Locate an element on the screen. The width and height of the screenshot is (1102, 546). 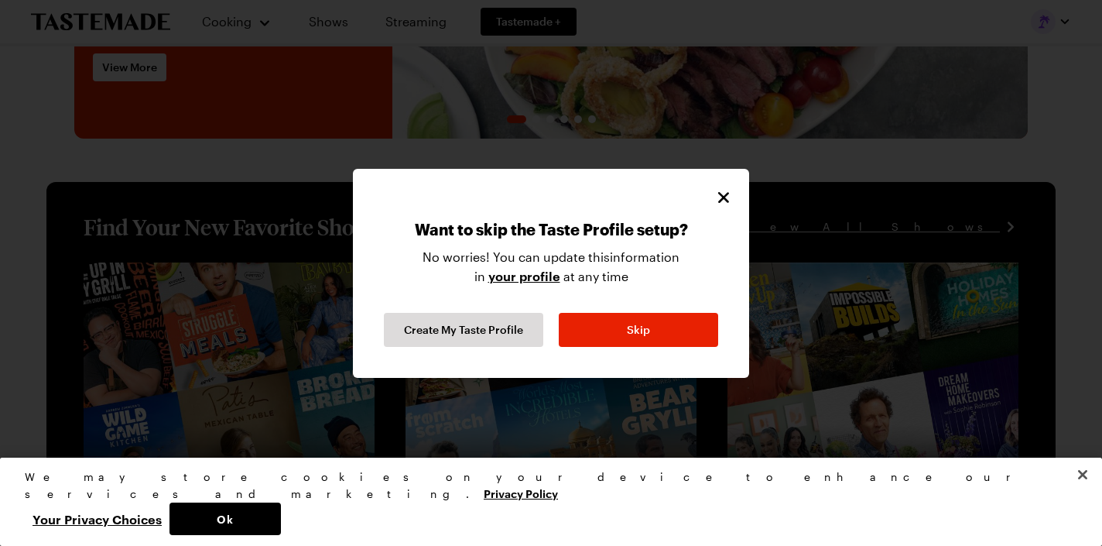
button: Skip Taste Profile is located at coordinates (638, 330).